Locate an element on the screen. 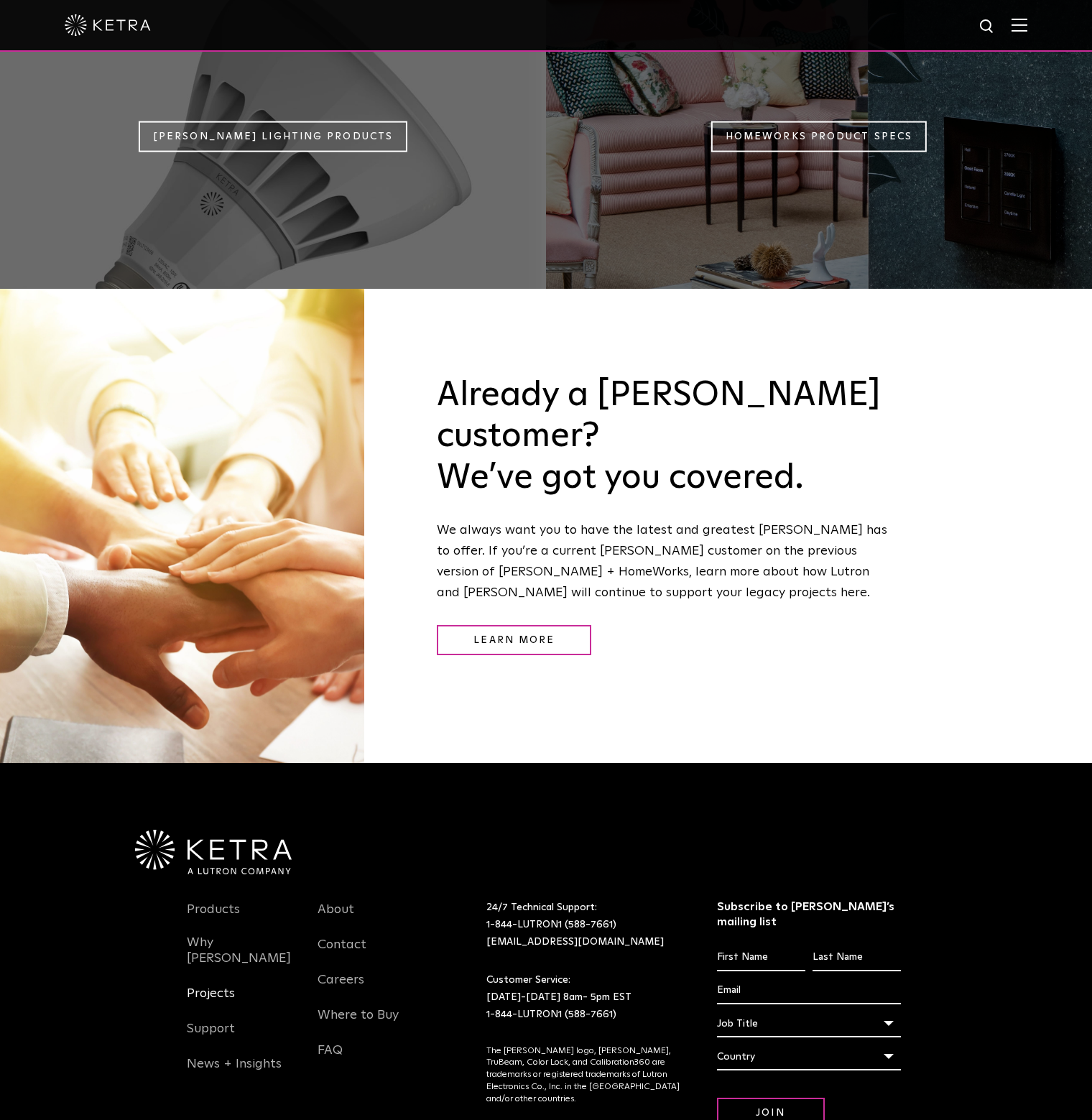 Image resolution: width=1092 pixels, height=1120 pixels. a: Where to Buy is located at coordinates (358, 1024).